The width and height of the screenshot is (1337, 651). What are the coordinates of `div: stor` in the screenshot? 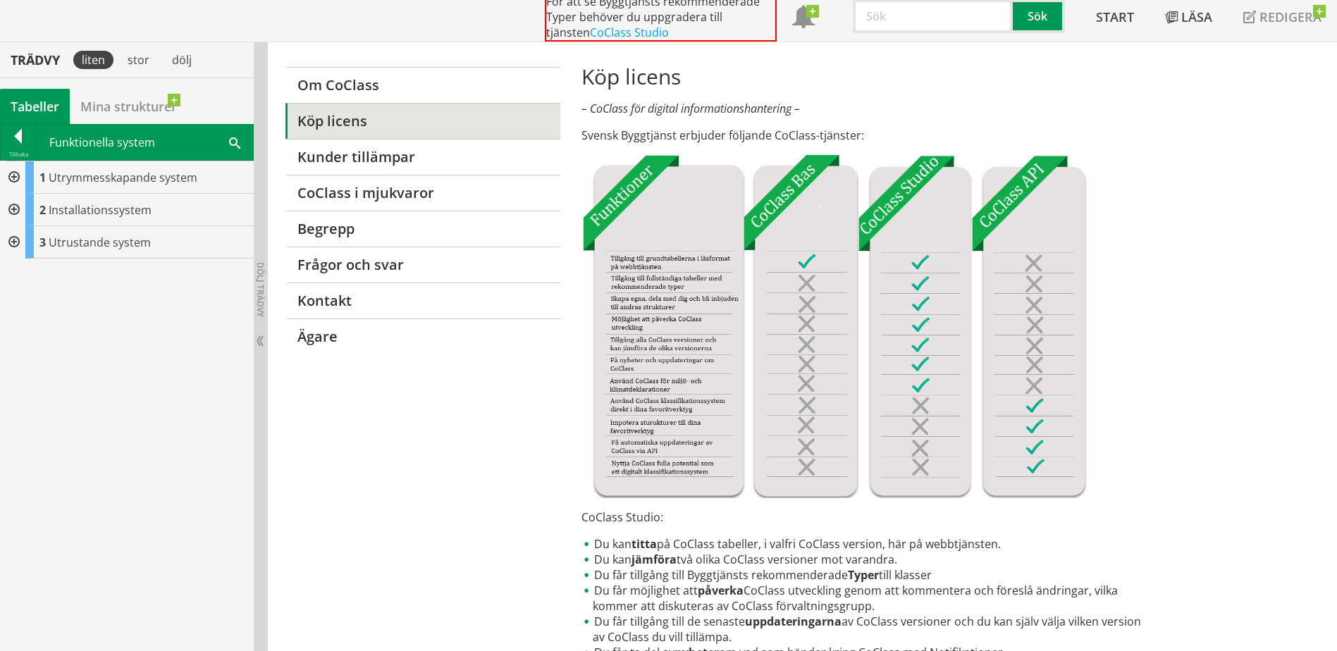 It's located at (138, 60).